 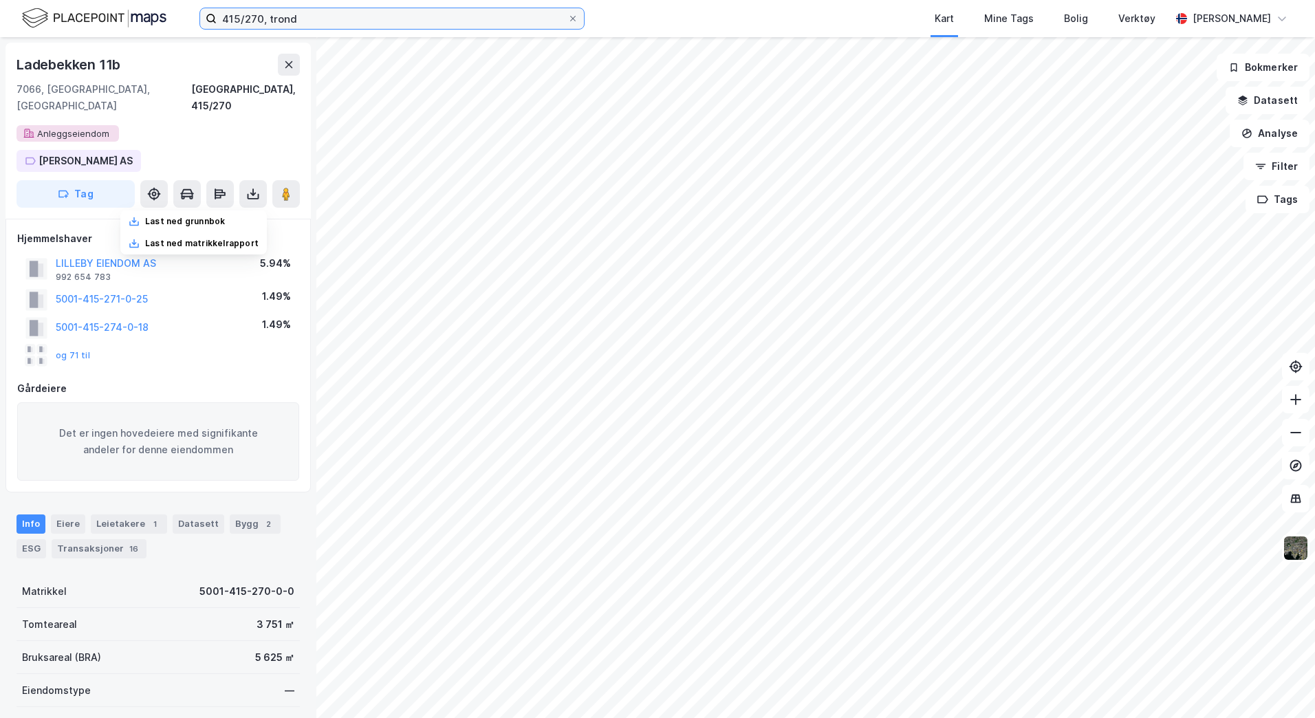 What do you see at coordinates (1276, 166) in the screenshot?
I see `button: Filter` at bounding box center [1276, 166].